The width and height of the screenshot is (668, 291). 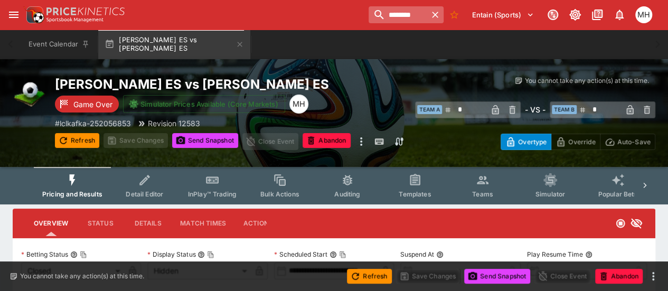 I want to click on button: Simulator Prices Available (Core Markets), so click(x=204, y=104).